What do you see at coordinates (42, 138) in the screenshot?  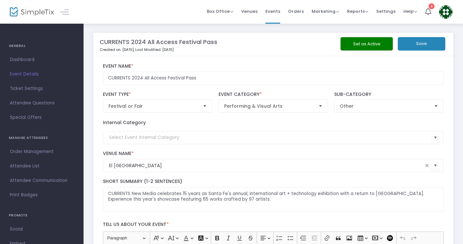 I see `h4: MANAGE ATTENDEES` at bounding box center [42, 138].